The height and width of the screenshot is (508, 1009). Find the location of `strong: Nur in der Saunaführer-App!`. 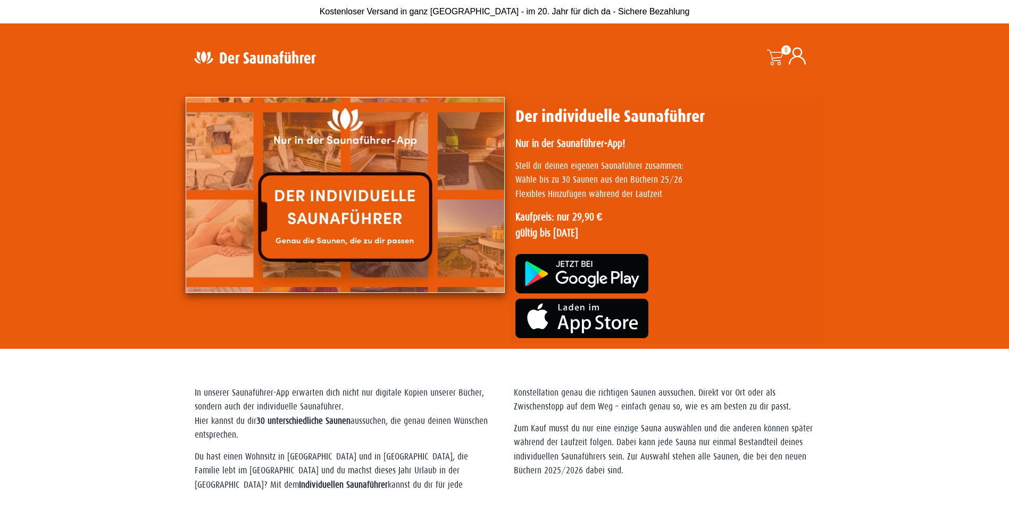

strong: Nur in der Saunaführer-App! is located at coordinates (570, 143).